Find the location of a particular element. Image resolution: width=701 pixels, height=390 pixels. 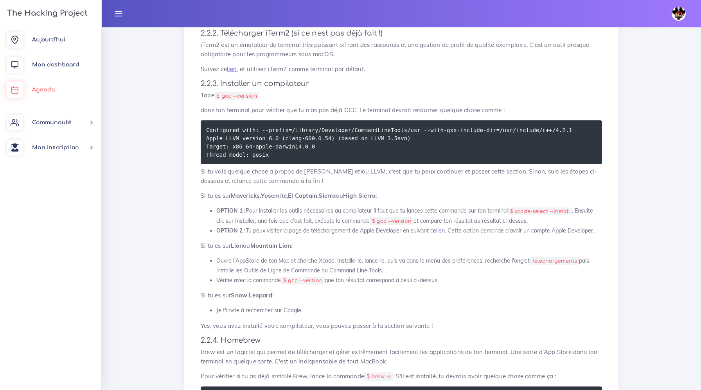

span: Agenda is located at coordinates (43, 90).